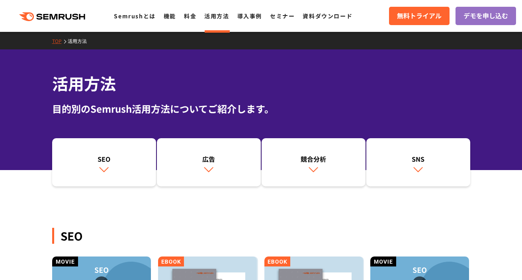 The image size is (522, 280). What do you see at coordinates (313, 159) in the screenshot?
I see `div: 競合分析` at bounding box center [313, 159].